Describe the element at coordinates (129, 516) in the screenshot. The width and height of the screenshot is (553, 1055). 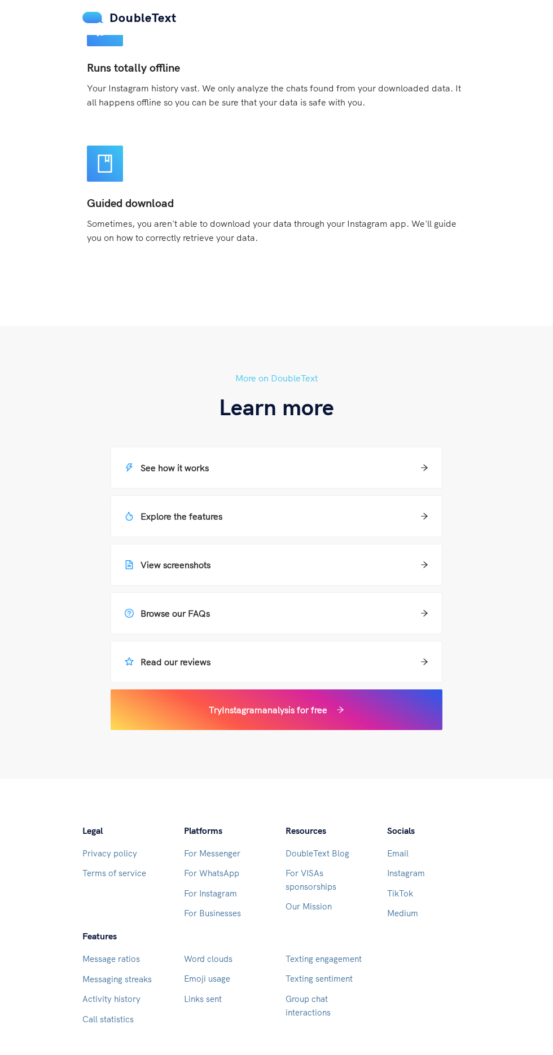
I see `span: fire` at that location.